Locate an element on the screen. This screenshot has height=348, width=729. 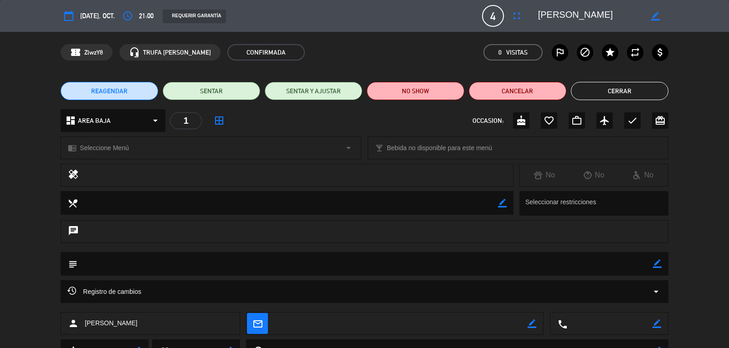
div: REQUERIR GARANTÍA is located at coordinates (194, 16).